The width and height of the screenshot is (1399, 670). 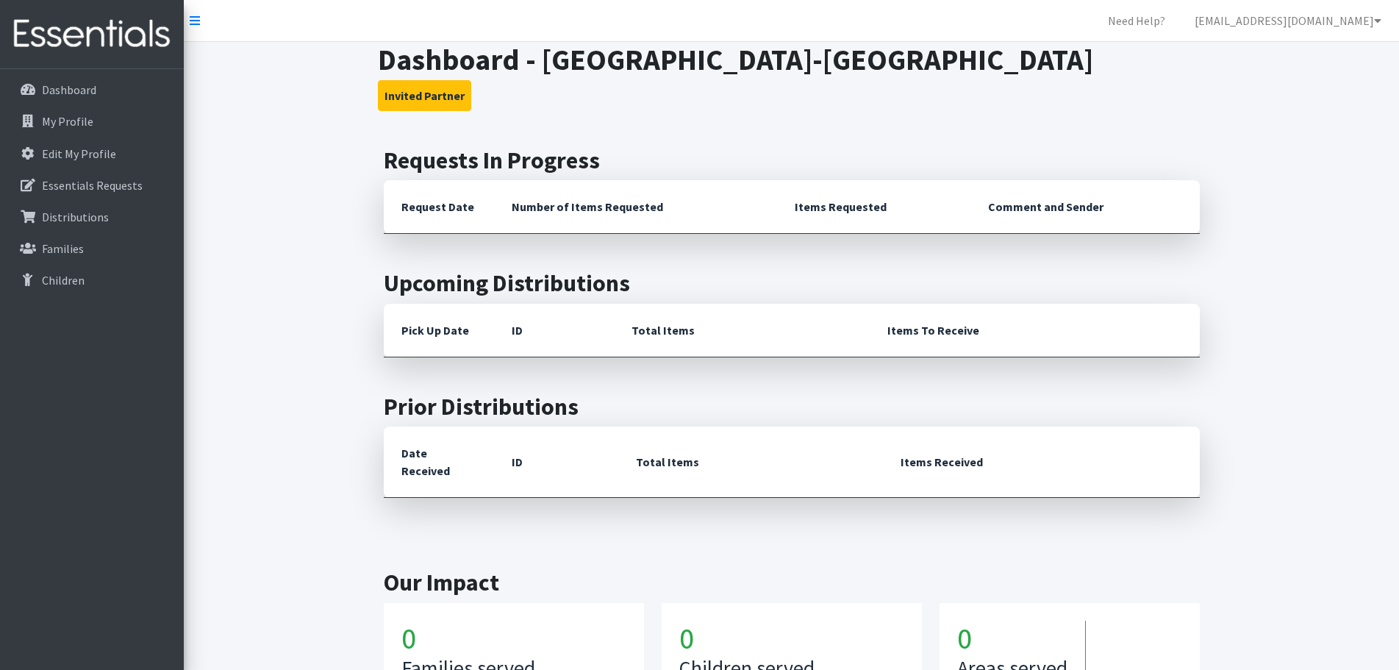 What do you see at coordinates (69, 90) in the screenshot?
I see `p: Dashboard` at bounding box center [69, 90].